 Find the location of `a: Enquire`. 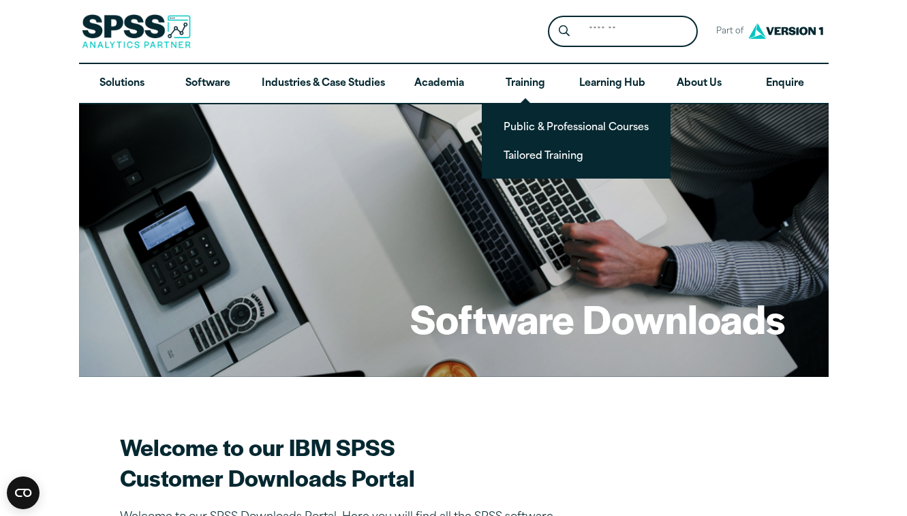

a: Enquire is located at coordinates (785, 84).